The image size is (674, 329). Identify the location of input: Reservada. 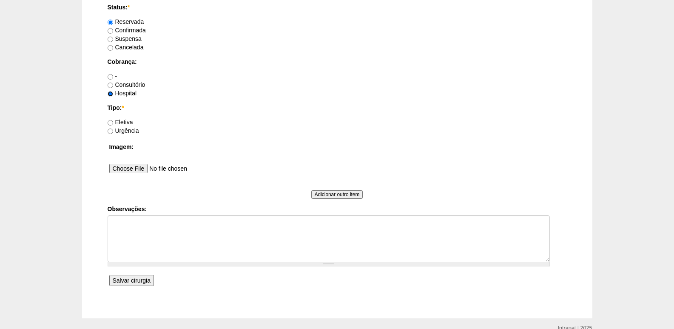
(110, 22).